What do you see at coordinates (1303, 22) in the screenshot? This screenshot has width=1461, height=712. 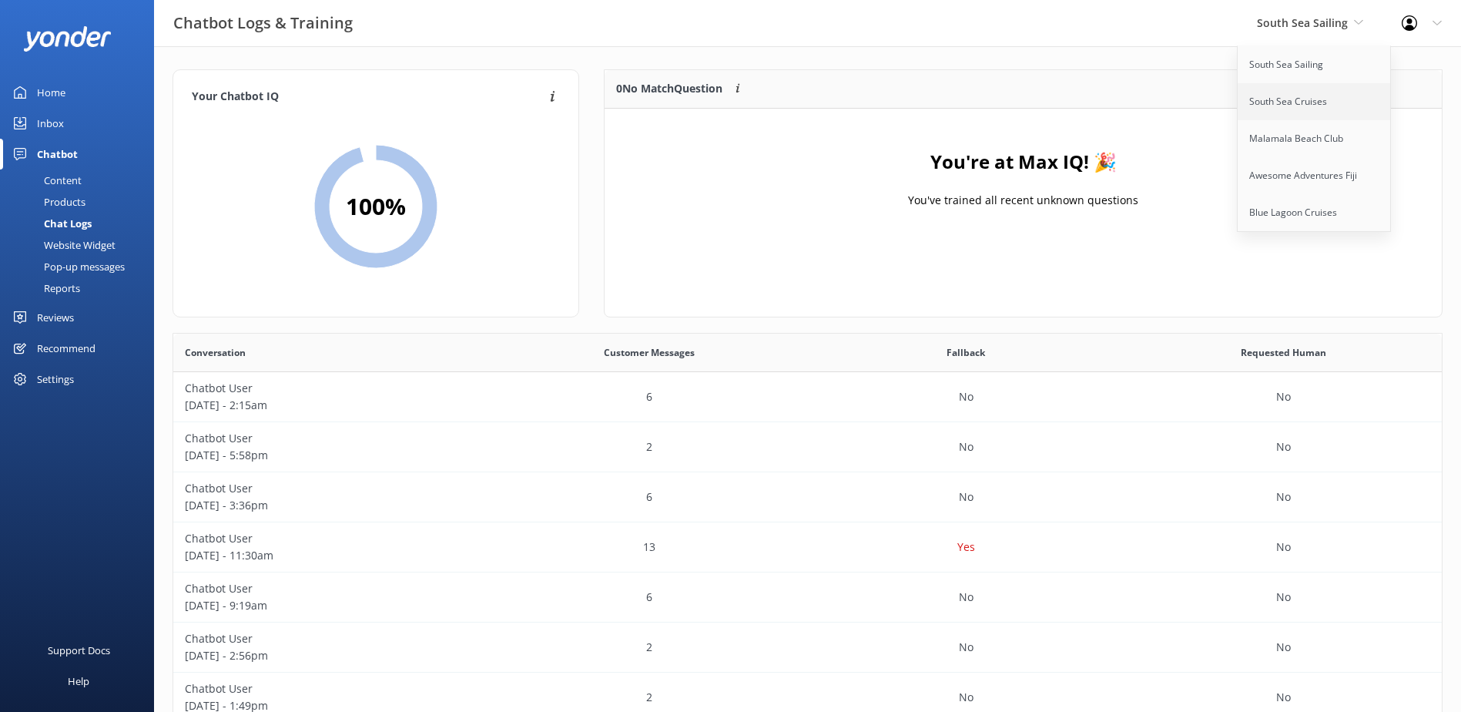 I see `span: South Sea Sailing` at bounding box center [1303, 22].